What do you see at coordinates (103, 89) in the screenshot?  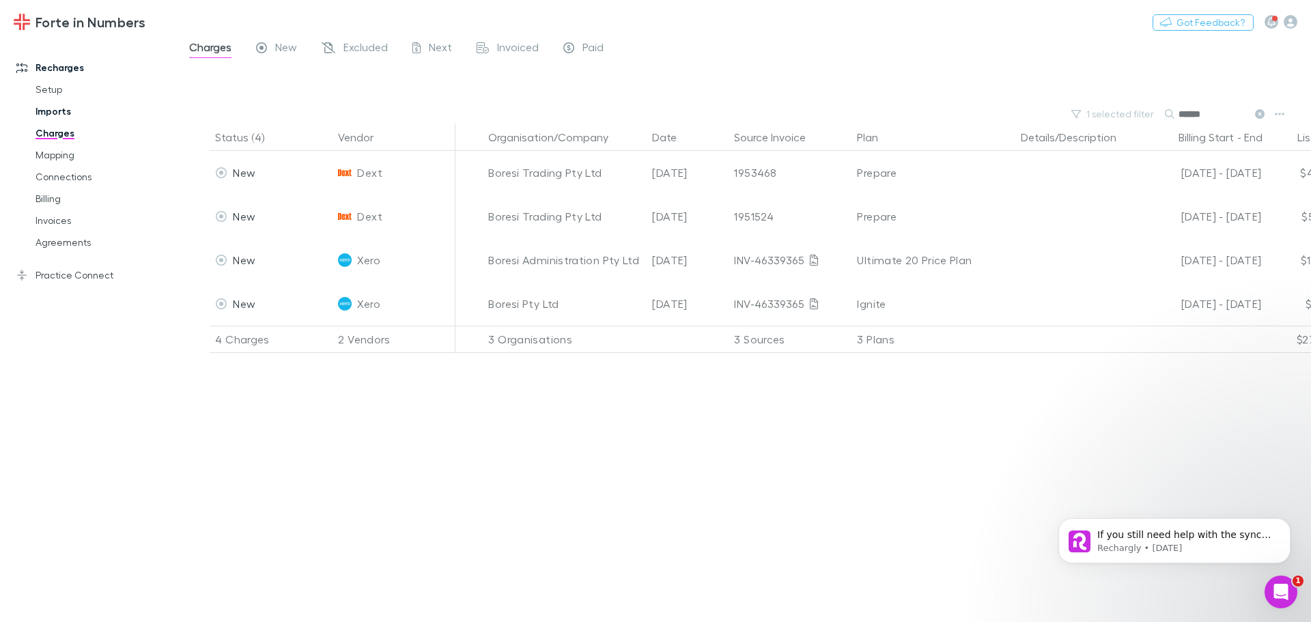 I see `a: Setup` at bounding box center [103, 89].